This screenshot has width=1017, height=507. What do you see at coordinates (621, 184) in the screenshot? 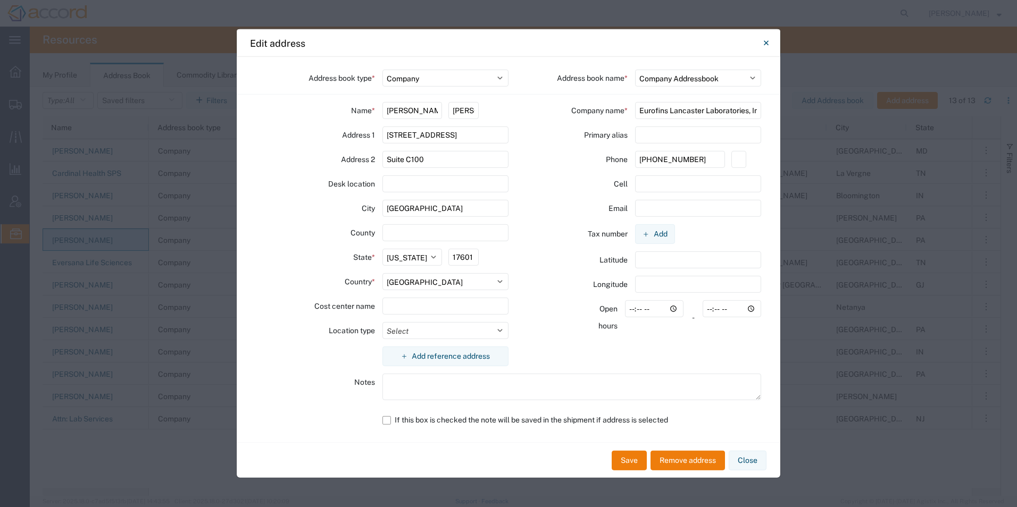
I see `label: Cell` at bounding box center [621, 184].